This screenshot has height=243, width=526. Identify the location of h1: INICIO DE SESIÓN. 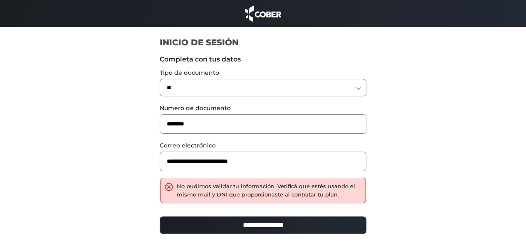
(263, 42).